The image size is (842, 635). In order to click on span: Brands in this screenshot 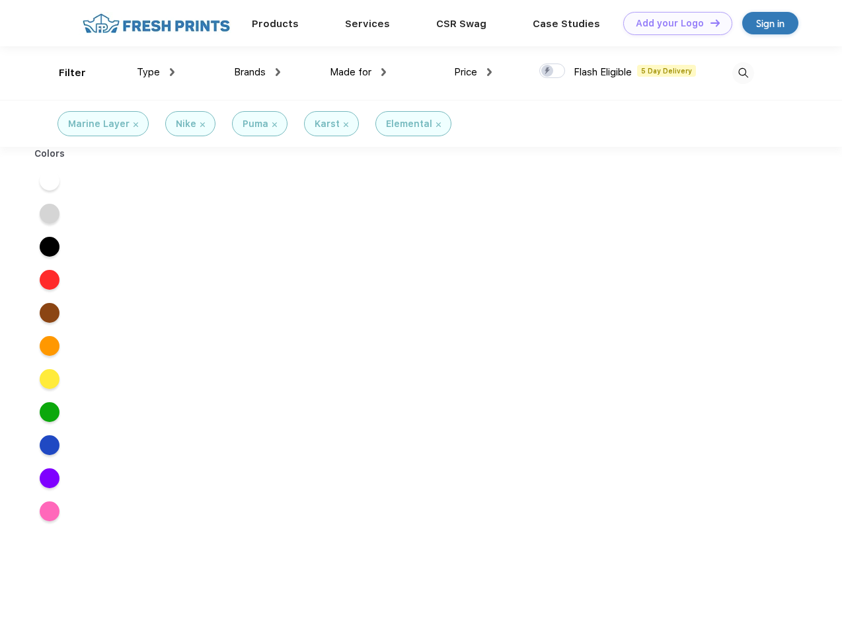, I will do `click(250, 72)`.